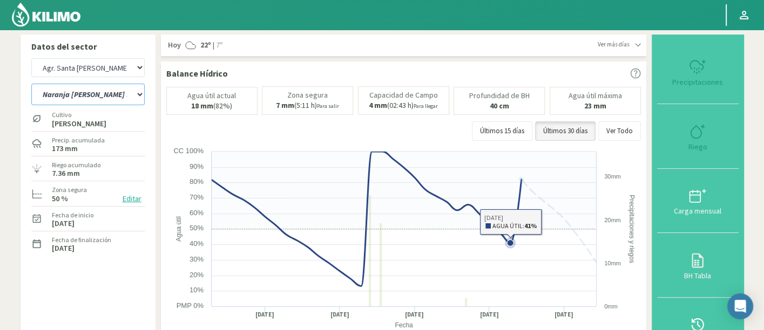 This screenshot has width=764, height=330. I want to click on div: Precipitaciones, so click(697, 82).